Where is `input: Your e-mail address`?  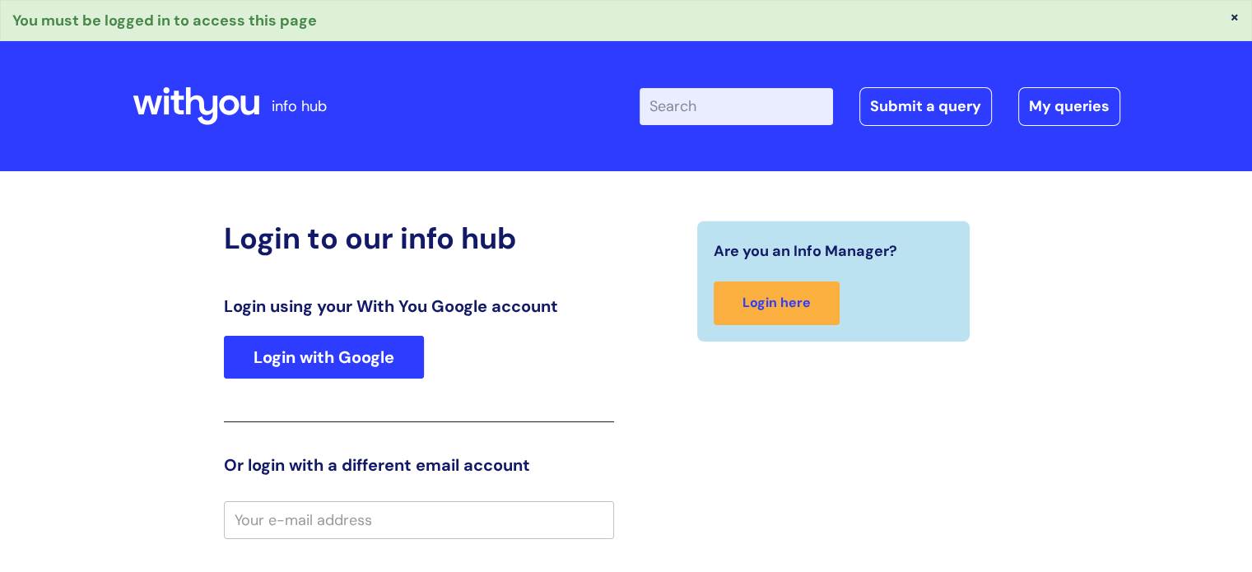
input: Your e-mail address is located at coordinates (419, 520).